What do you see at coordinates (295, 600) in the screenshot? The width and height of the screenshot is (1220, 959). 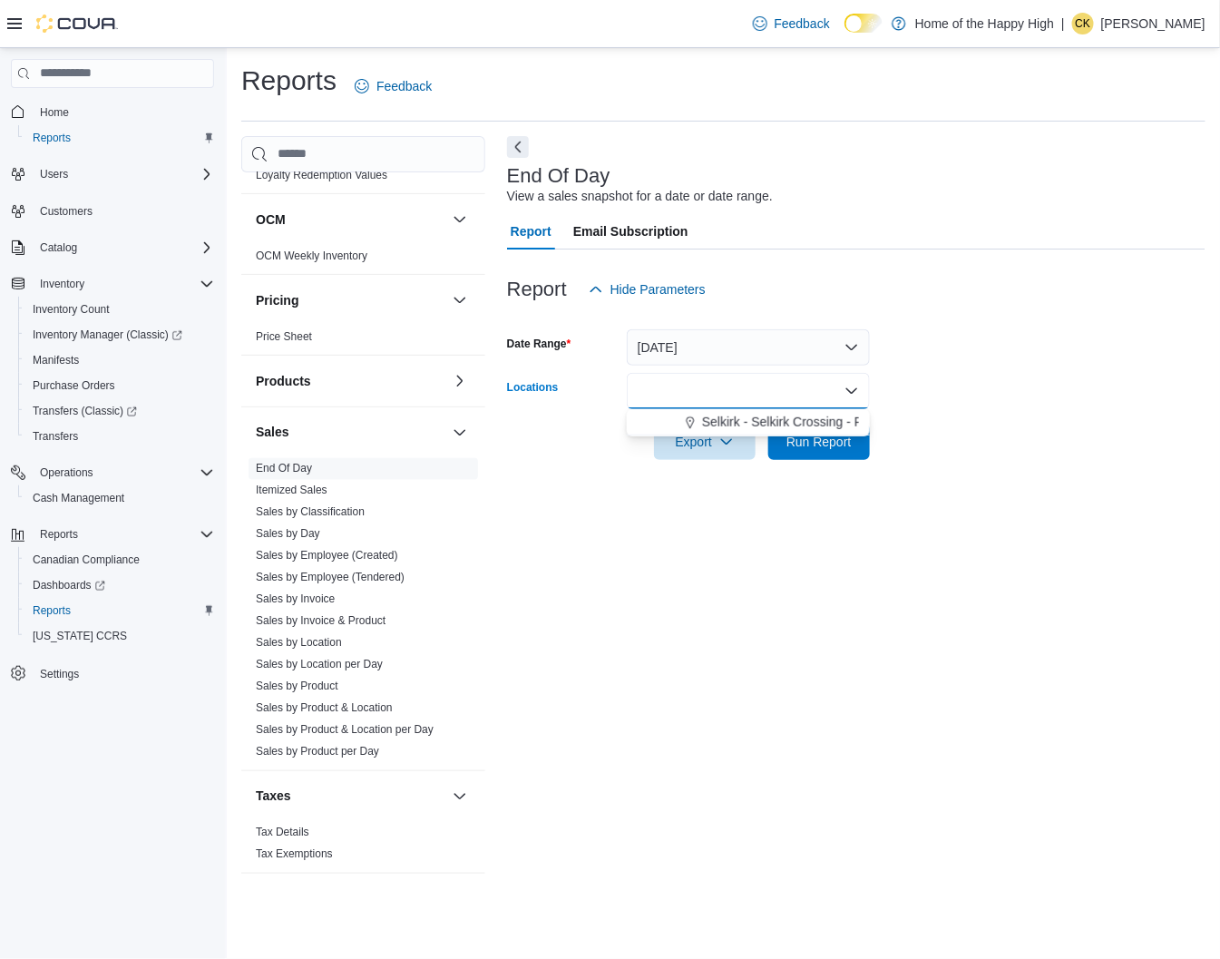 I see `a: Sales by Invoice` at bounding box center [295, 600].